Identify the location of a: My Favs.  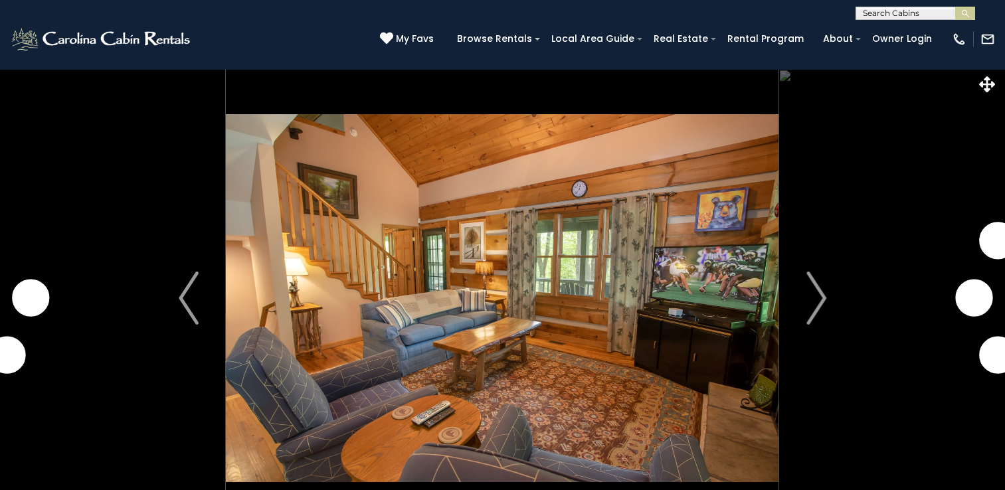
(409, 39).